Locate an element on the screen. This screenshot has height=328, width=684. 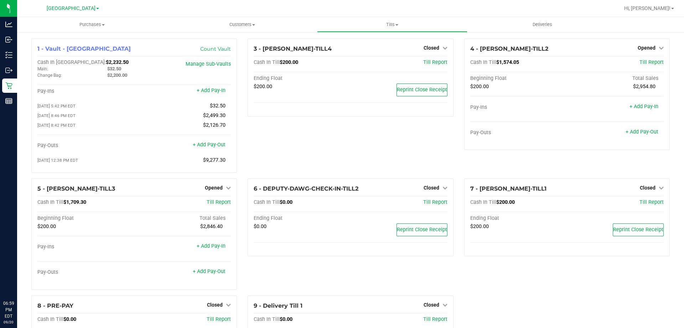
inline-svg: Analytics is located at coordinates (9, 24).